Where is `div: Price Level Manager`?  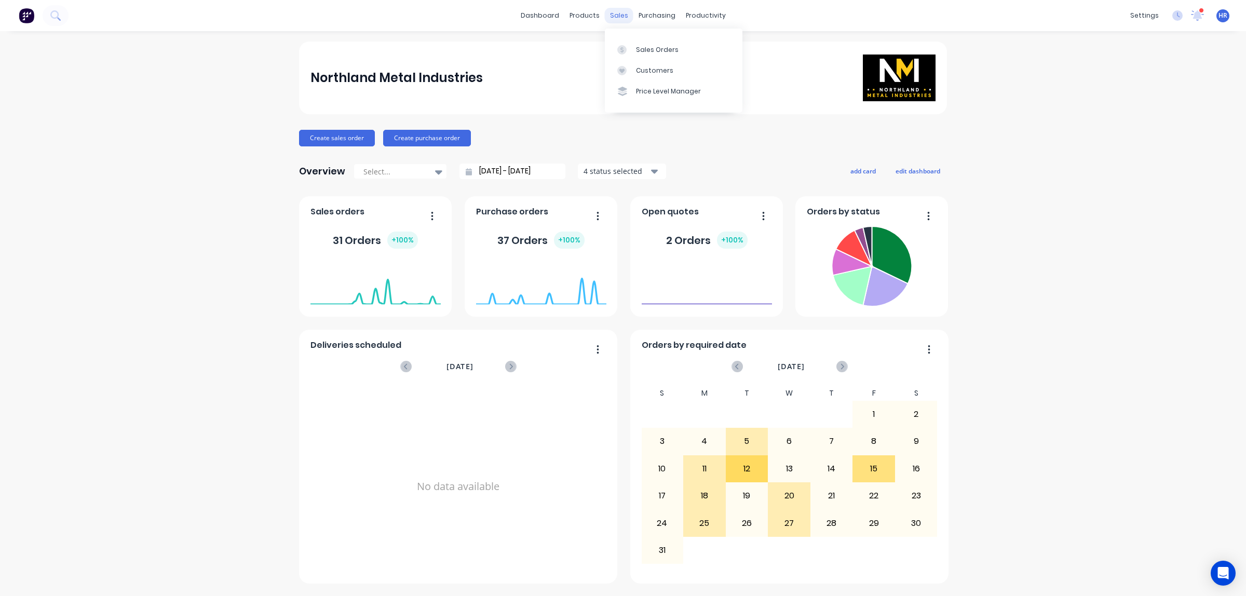 div: Price Level Manager is located at coordinates (668, 91).